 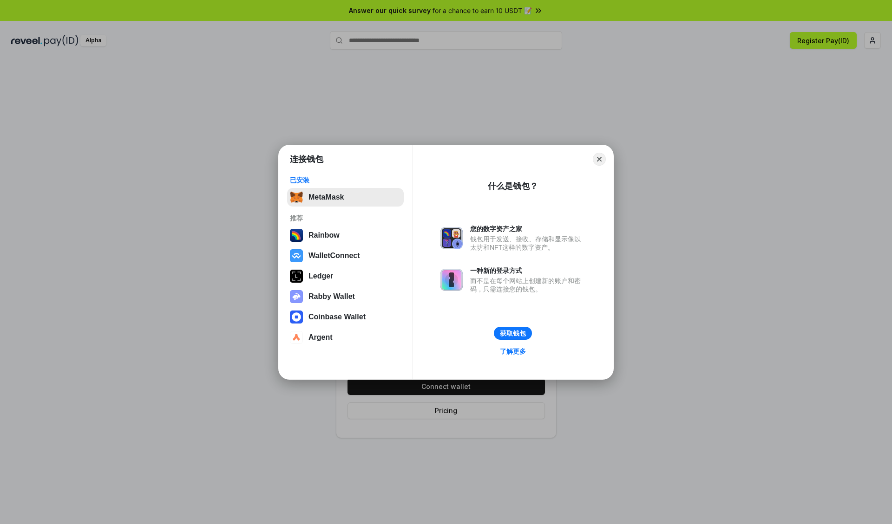 I want to click on div: 已安装, so click(x=345, y=180).